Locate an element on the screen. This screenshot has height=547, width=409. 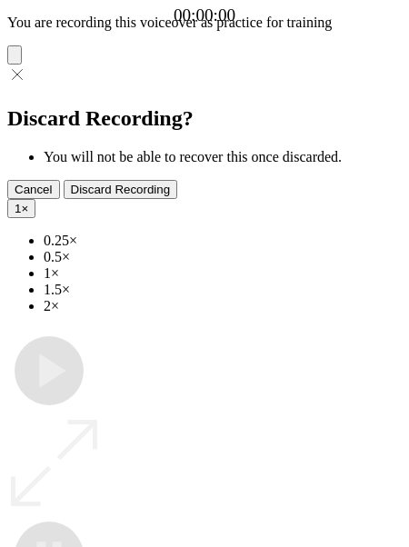
button: Discard Recording is located at coordinates (121, 189).